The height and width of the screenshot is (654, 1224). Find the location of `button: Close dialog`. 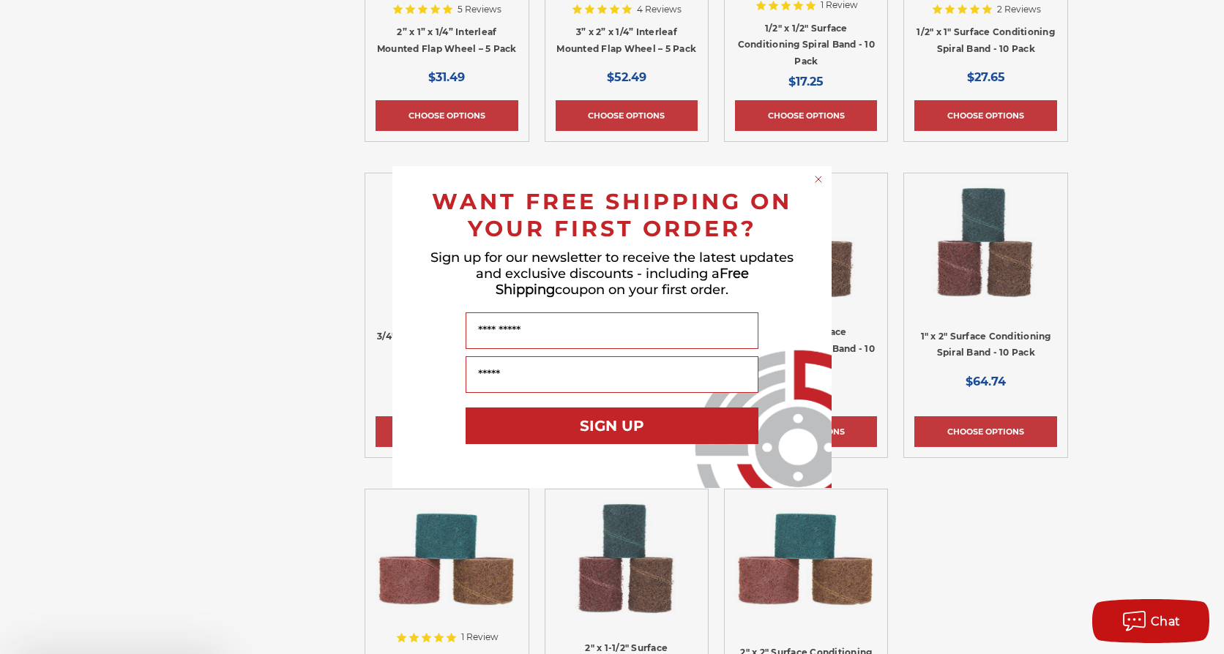

button: Close dialog is located at coordinates (818, 179).